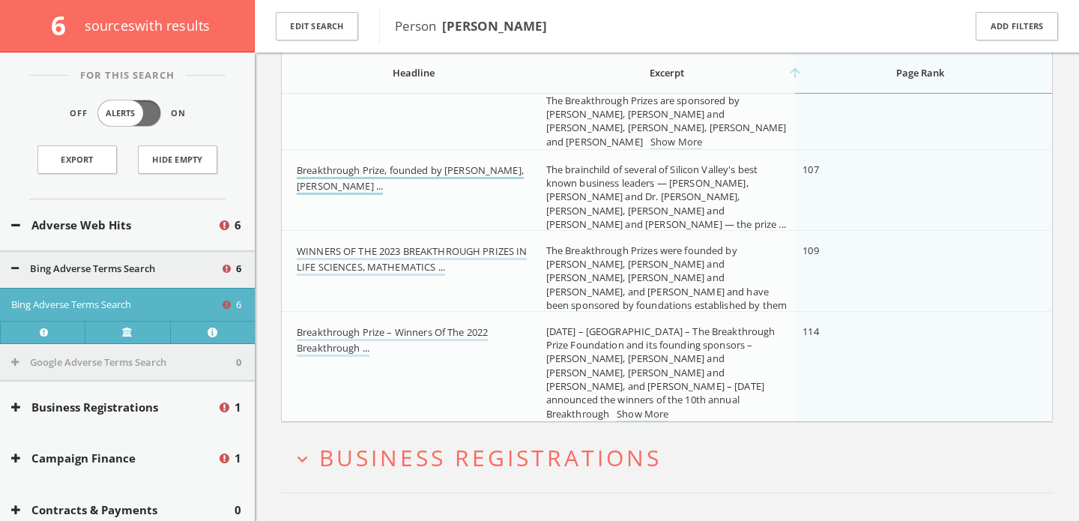  I want to click on span: 107, so click(810, 169).